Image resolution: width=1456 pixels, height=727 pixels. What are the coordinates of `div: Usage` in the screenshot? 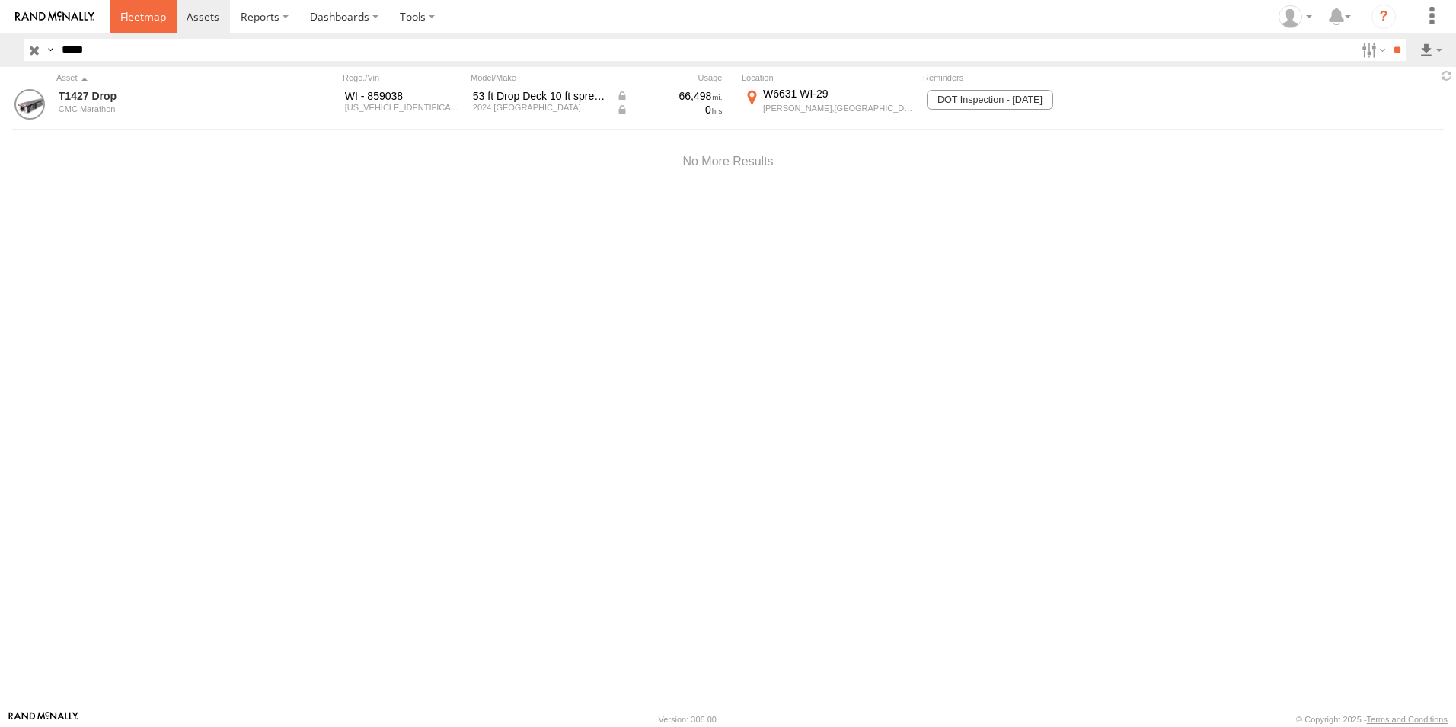 It's located at (675, 78).